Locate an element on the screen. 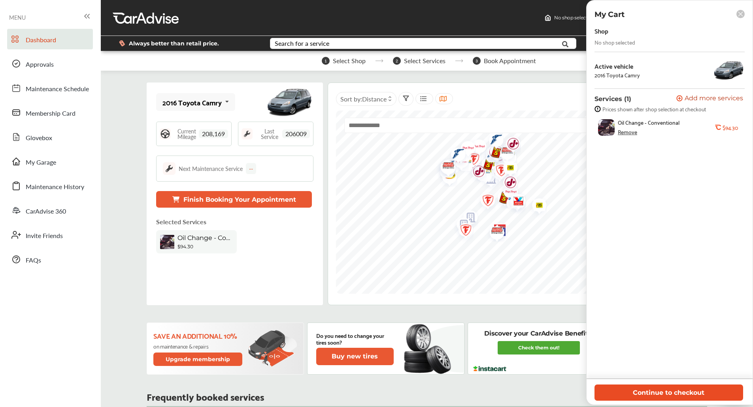 This screenshot has height=407, width=753. span: 1 is located at coordinates (326, 61).